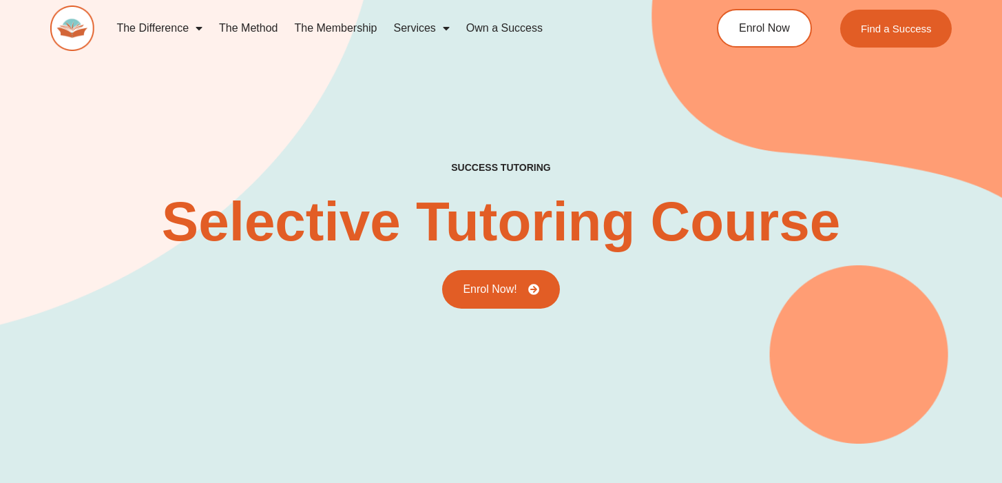 This screenshot has height=483, width=1002. What do you see at coordinates (386, 28) in the screenshot?
I see `nav: Menu` at bounding box center [386, 28].